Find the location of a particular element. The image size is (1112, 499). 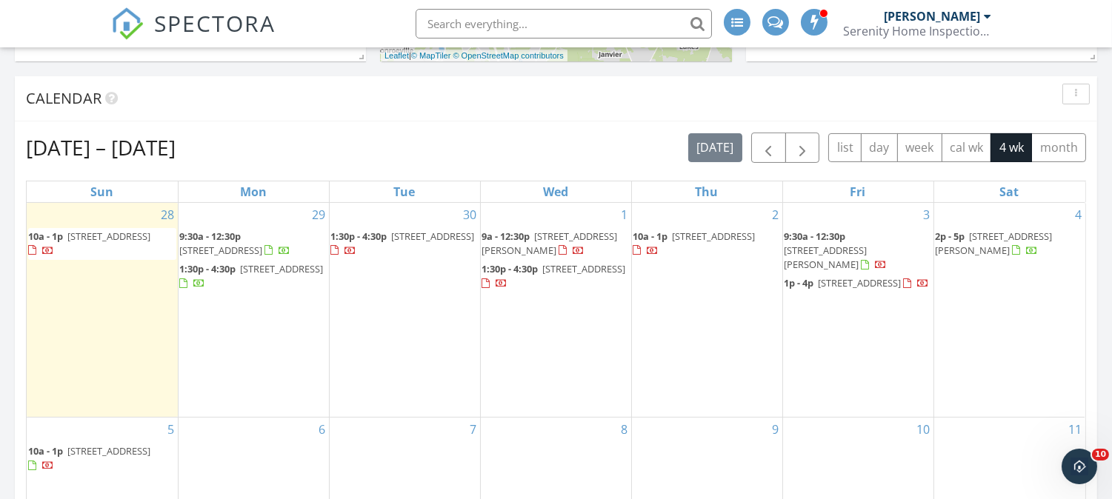

span: 10 is located at coordinates (1100, 455).